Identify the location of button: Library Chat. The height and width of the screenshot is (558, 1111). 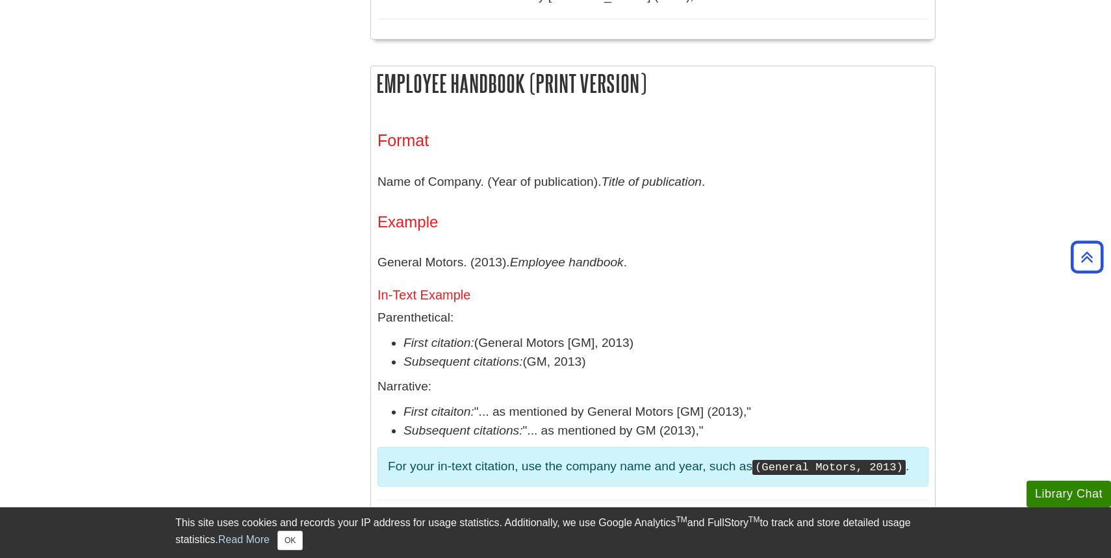
(1069, 494).